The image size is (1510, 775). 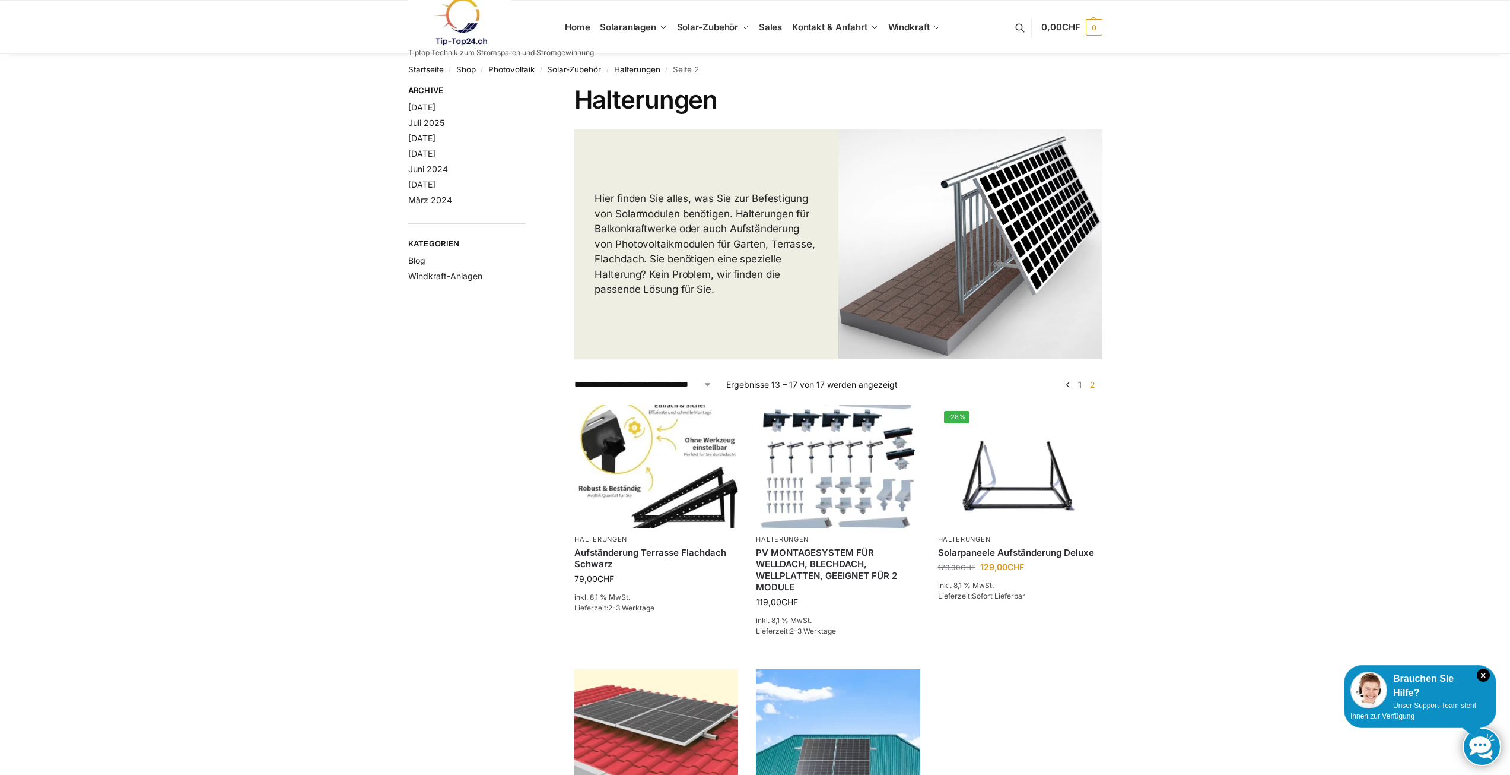 I want to click on p: Hier finden Sie alles, was Sie zur Befestigung von Solarmodulen benötigen. Halterungen für Balkon..., so click(x=706, y=244).